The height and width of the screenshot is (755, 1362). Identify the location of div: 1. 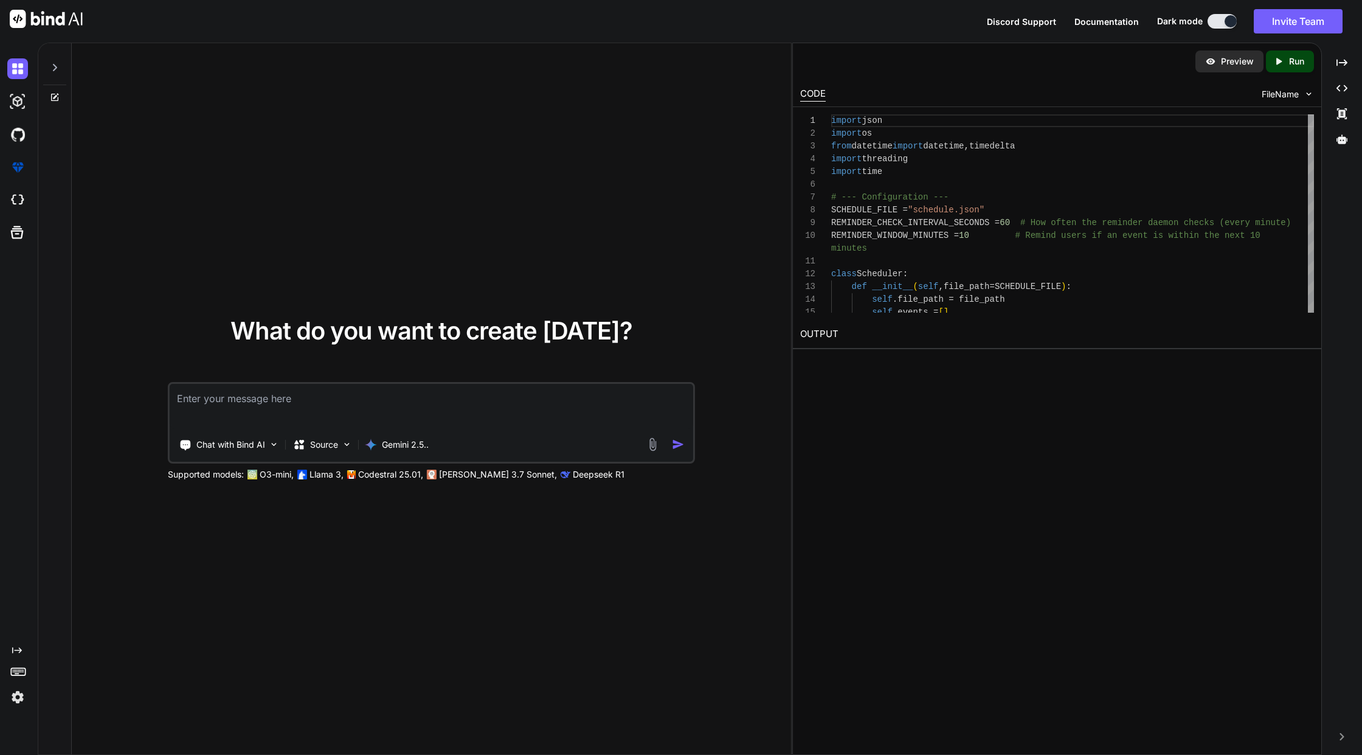
(808, 120).